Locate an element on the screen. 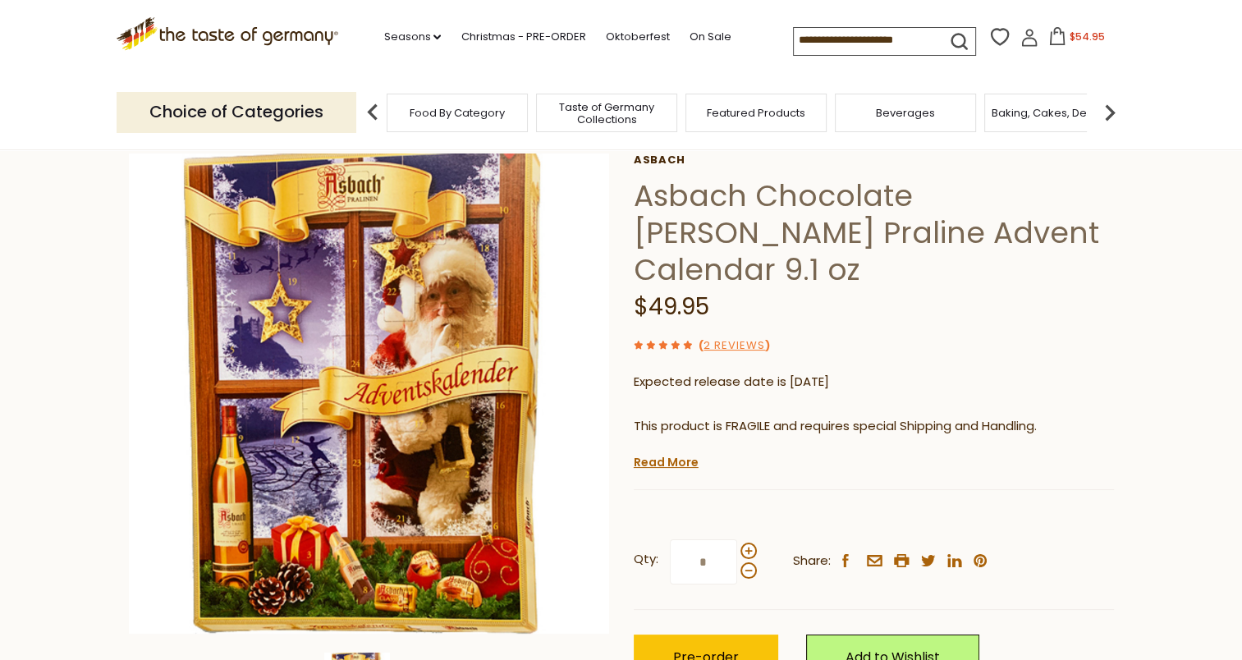 This screenshot has width=1242, height=660. span: Share: is located at coordinates (812, 560).